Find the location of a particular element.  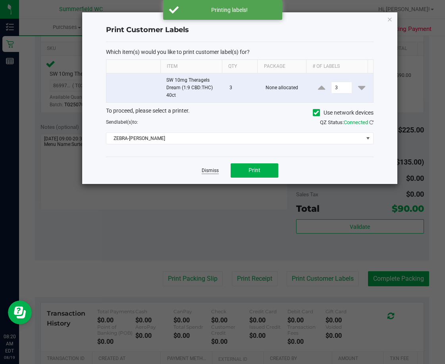

th: Qty is located at coordinates (239, 67).